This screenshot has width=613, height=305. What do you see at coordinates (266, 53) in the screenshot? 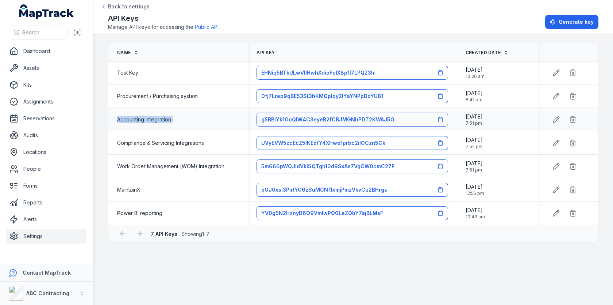
I see `span: API Key` at bounding box center [266, 53].